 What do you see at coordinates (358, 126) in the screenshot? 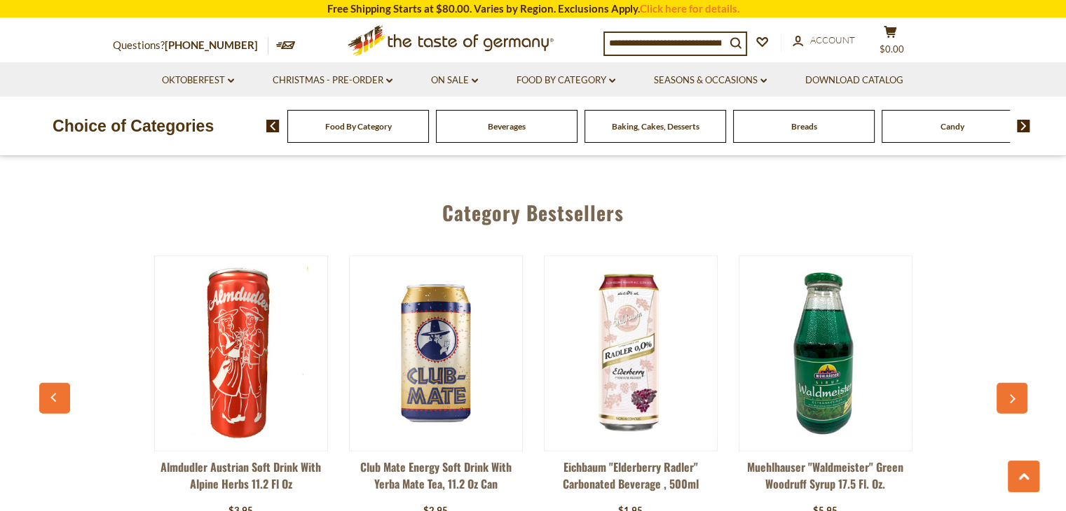
I see `span: Food By Category` at bounding box center [358, 126].